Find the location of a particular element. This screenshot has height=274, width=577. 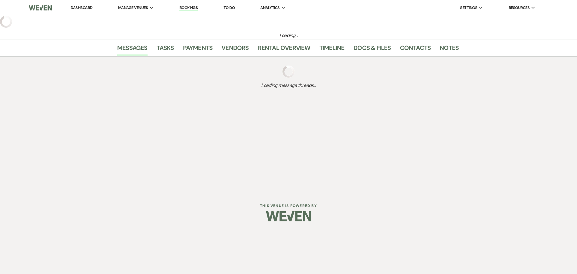

a: To Do is located at coordinates (229, 8).